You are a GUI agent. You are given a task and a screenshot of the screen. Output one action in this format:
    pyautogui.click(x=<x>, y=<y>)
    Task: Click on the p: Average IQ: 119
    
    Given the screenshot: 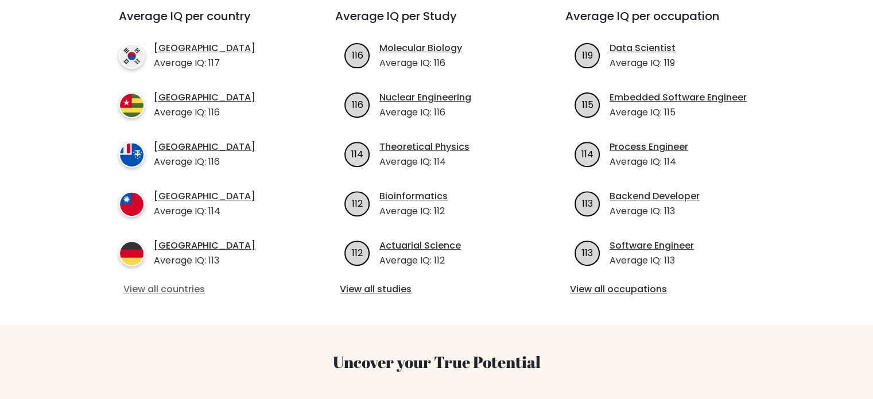 What is the action you would take?
    pyautogui.click(x=642, y=63)
    